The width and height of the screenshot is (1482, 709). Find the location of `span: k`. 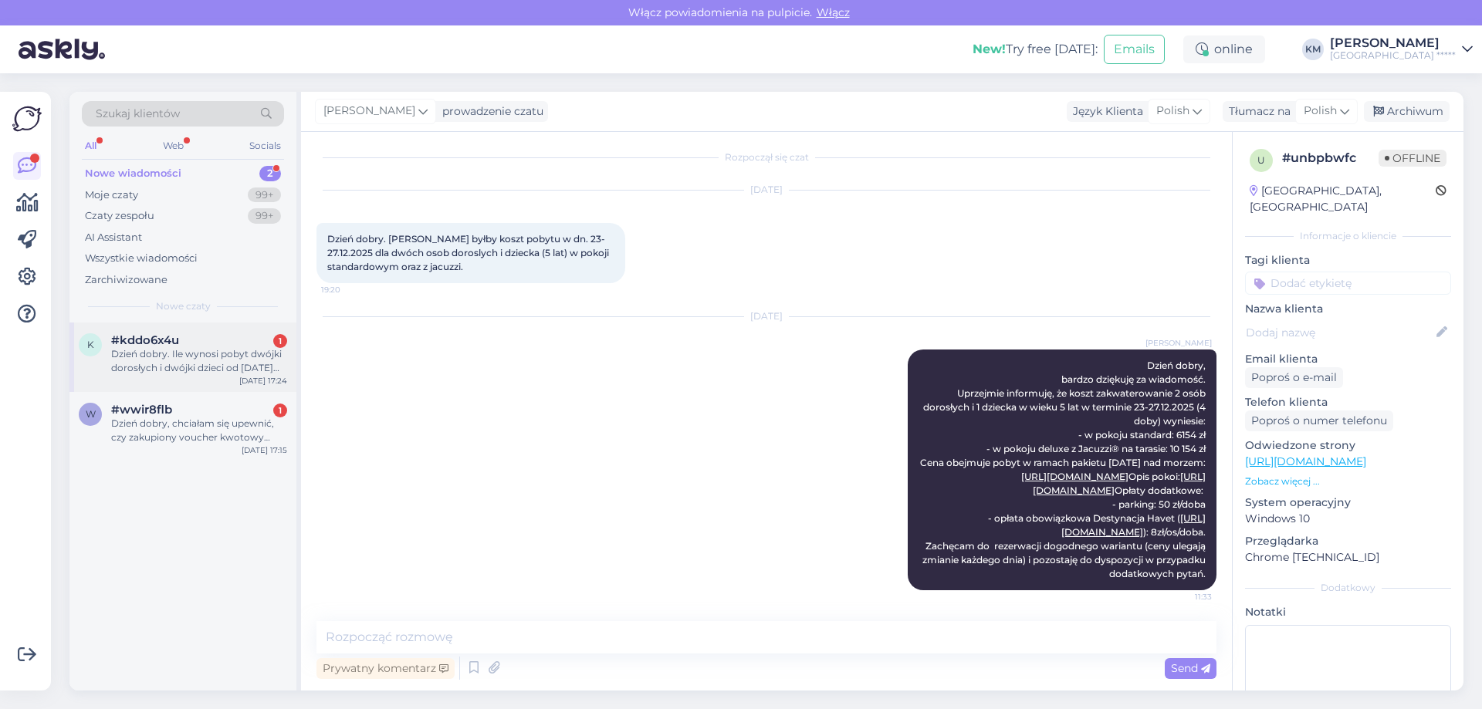

span: k is located at coordinates (90, 344).